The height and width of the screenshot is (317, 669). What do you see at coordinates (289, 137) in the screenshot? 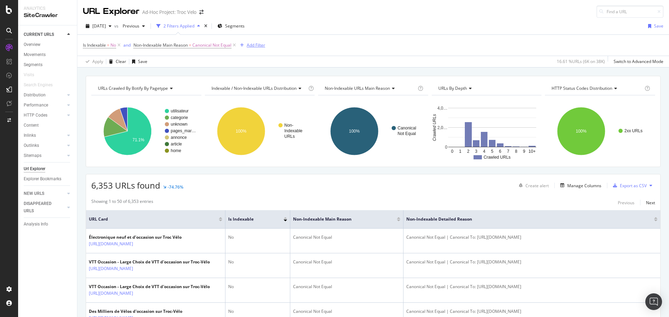
I see `text: URLs` at bounding box center [289, 137].